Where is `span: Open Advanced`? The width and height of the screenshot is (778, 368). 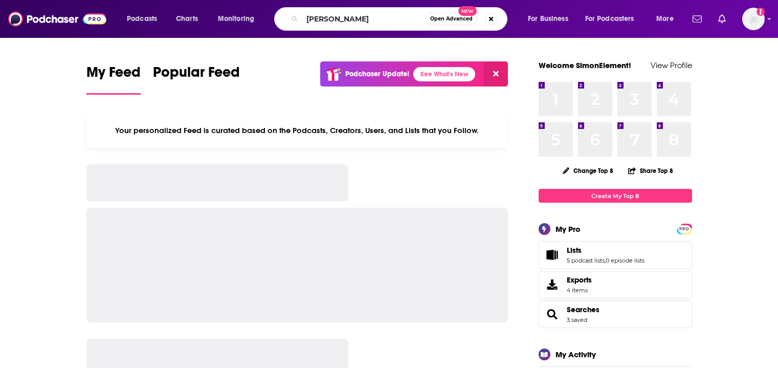 span: Open Advanced is located at coordinates (451, 19).